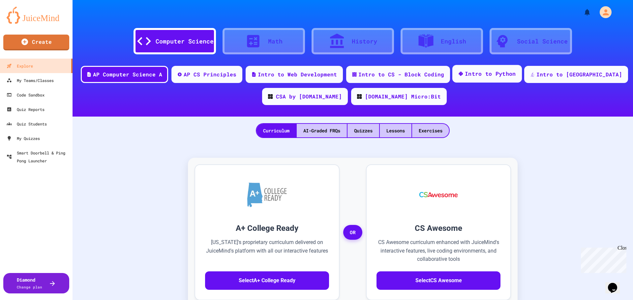  Describe the element at coordinates (25, 110) in the screenshot. I see `div: Quiz Reports` at that location.